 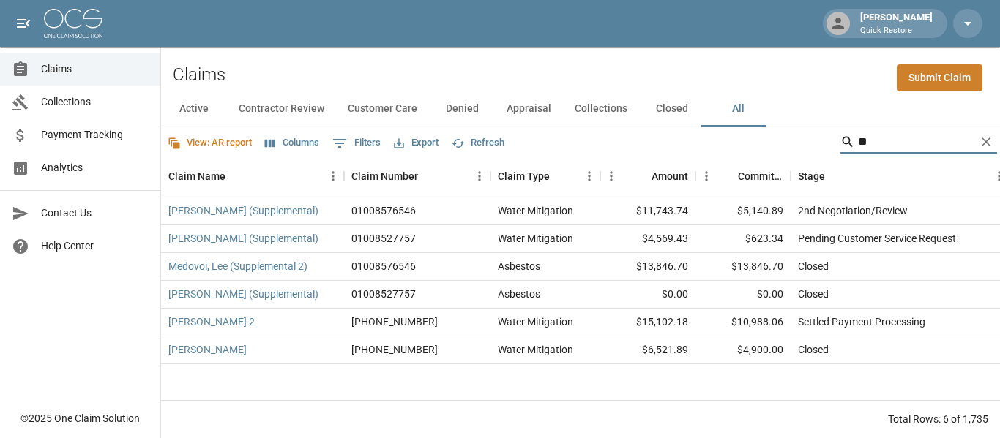 I want to click on a: Submit Claim, so click(x=939, y=78).